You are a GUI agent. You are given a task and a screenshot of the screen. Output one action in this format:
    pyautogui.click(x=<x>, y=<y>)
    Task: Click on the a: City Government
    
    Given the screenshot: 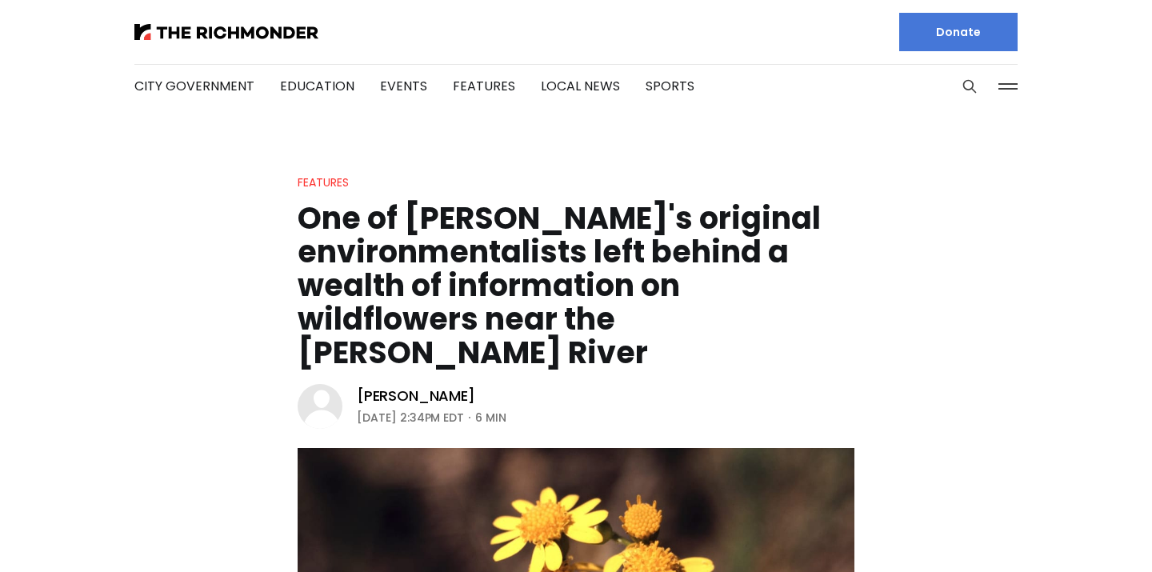 What is the action you would take?
    pyautogui.click(x=194, y=86)
    